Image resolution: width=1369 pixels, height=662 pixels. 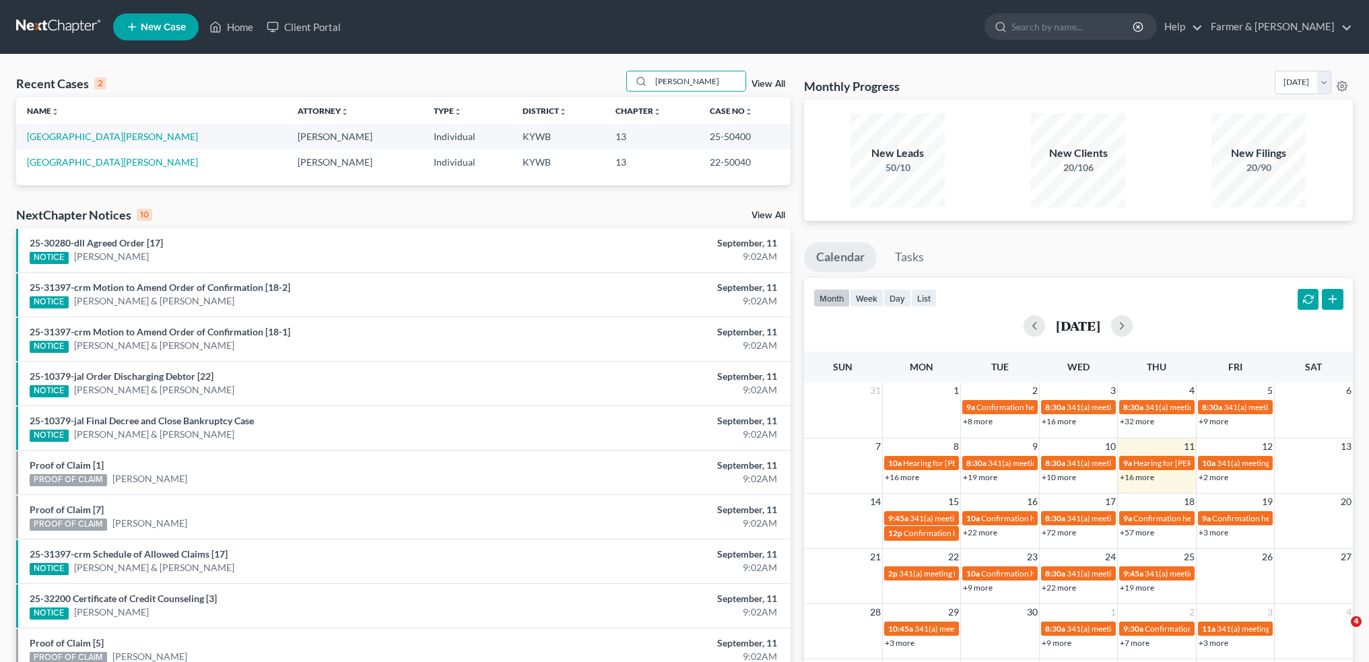 What do you see at coordinates (563, 112) in the screenshot?
I see `i: unfold_more` at bounding box center [563, 112].